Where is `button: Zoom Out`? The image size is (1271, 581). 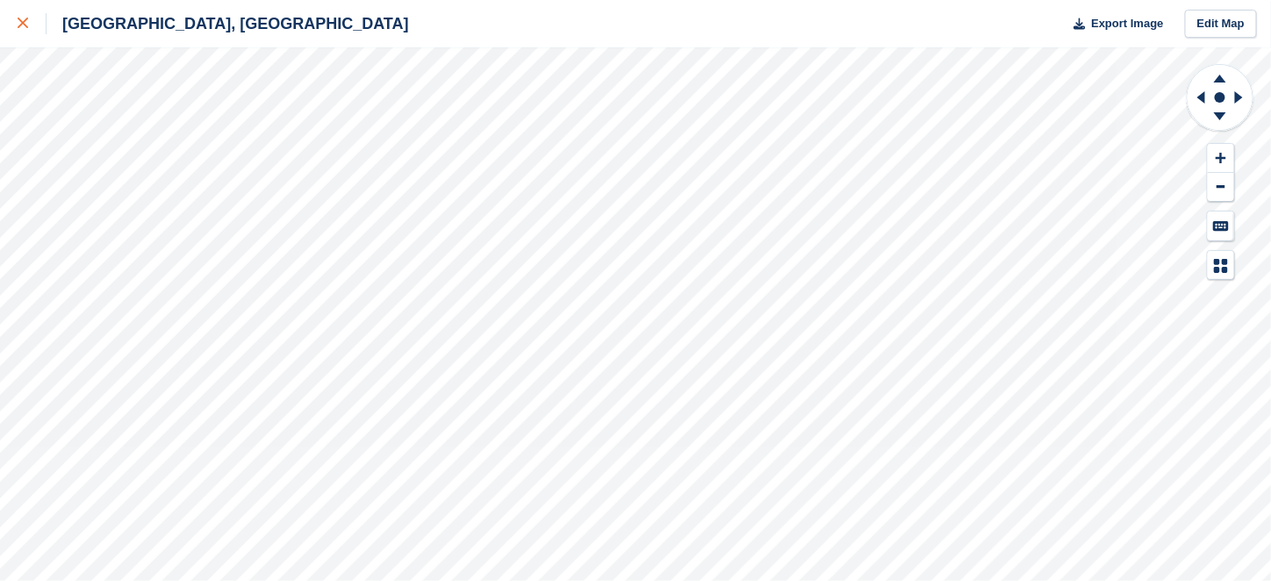
button: Zoom Out is located at coordinates (1221, 187).